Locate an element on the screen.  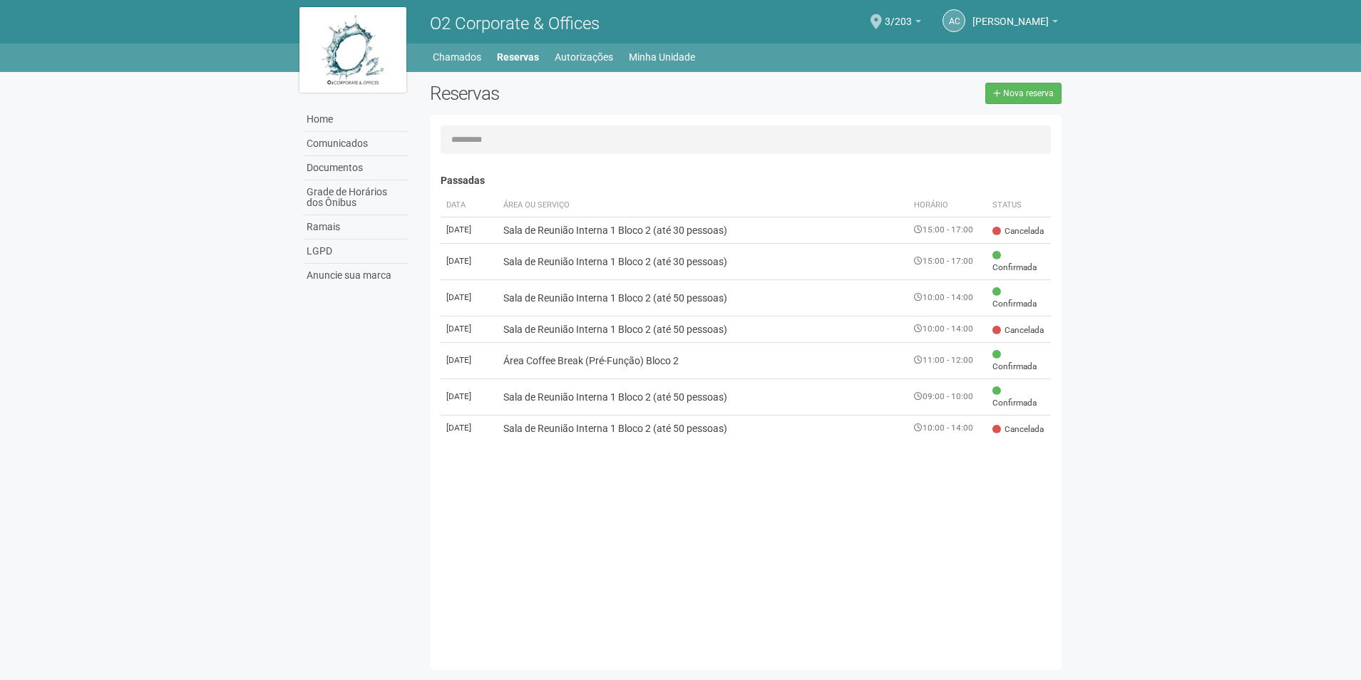
td: Área Coffee Break (Pré-Função) Bloco 2 is located at coordinates (703, 360).